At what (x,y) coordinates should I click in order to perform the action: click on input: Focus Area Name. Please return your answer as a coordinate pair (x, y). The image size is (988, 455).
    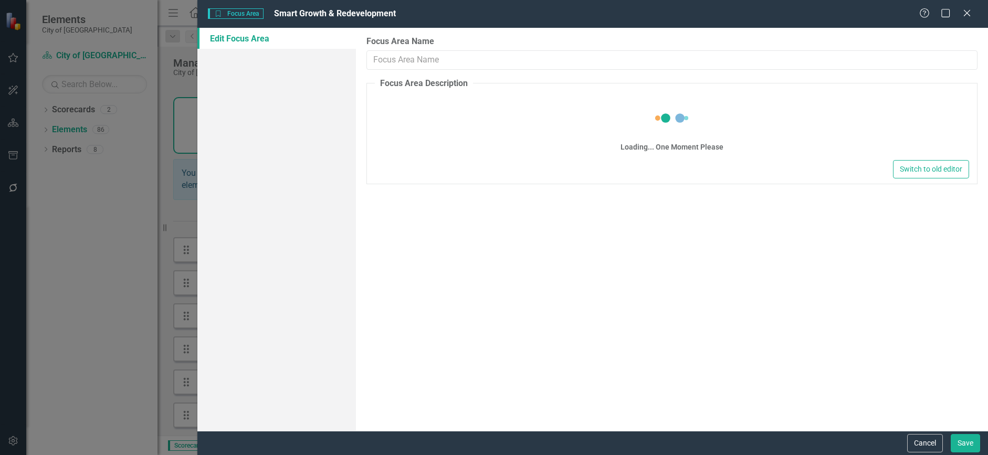
    Looking at the image, I should click on (672, 60).